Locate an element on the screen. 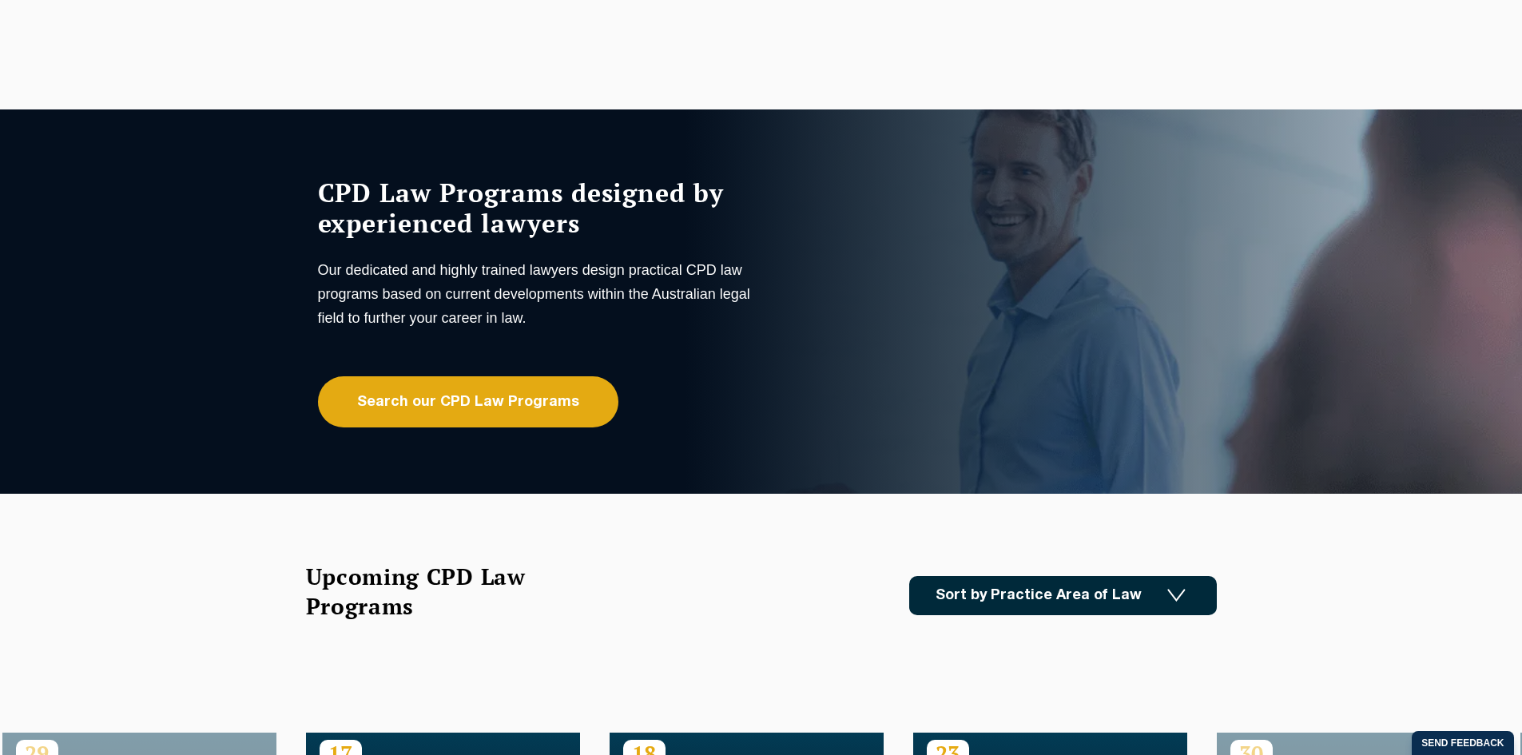 The height and width of the screenshot is (755, 1522). a: Sort by Practice Area of Law is located at coordinates (1063, 595).